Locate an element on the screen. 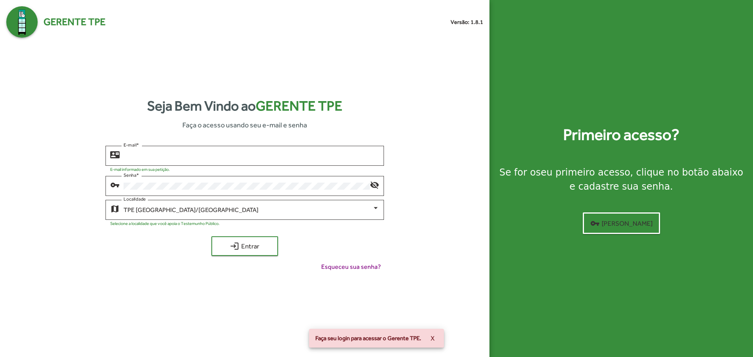 Image resolution: width=753 pixels, height=357 pixels. span: Esqueceu sua senha? is located at coordinates (351, 267).